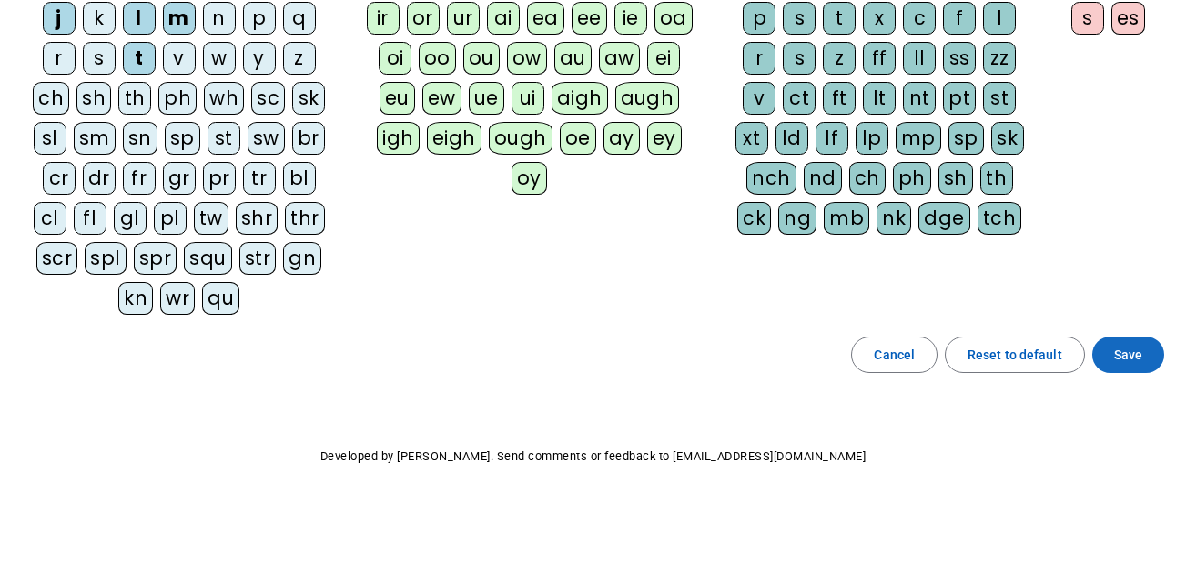  I want to click on div: br, so click(309, 138).